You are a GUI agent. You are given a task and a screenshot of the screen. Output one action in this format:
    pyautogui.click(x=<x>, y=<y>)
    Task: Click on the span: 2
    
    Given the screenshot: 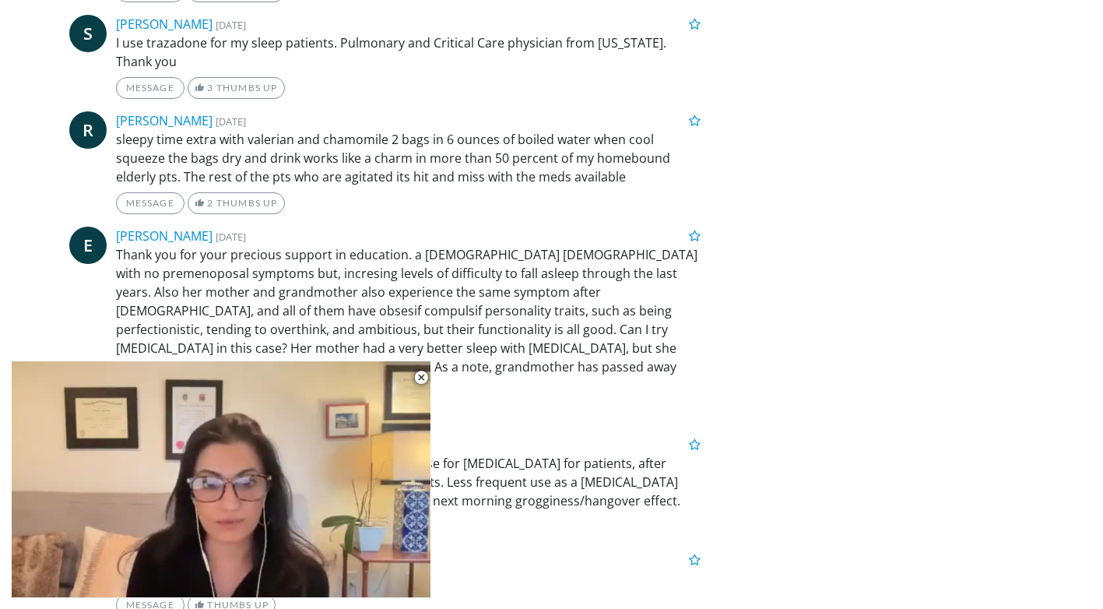 What is the action you would take?
    pyautogui.click(x=210, y=202)
    